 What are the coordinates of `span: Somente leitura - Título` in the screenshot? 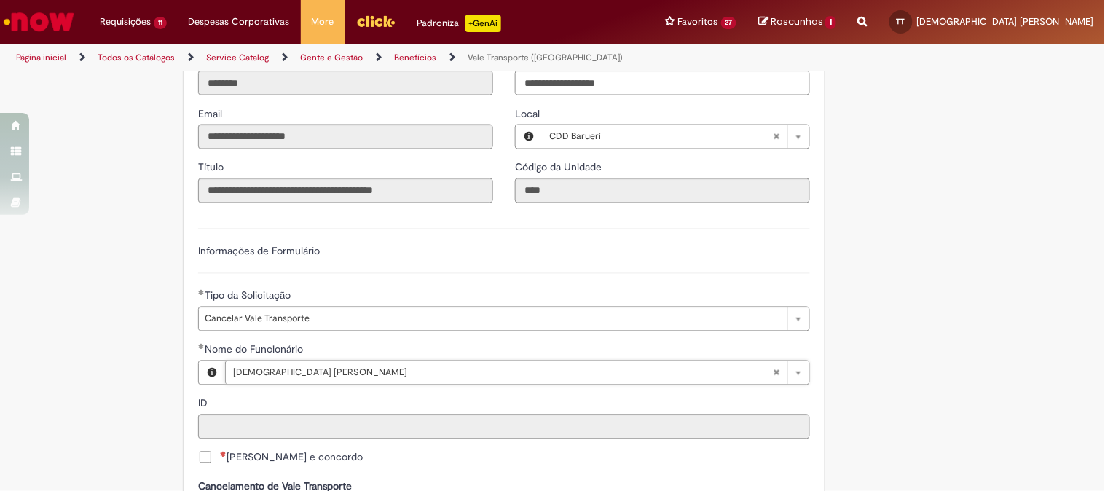 It's located at (212, 168).